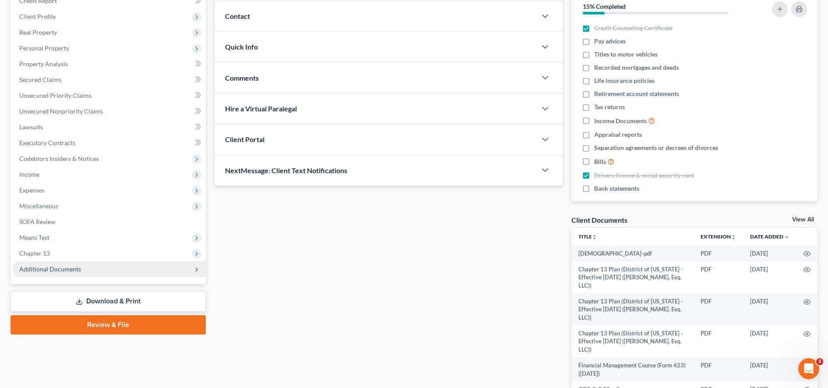 The height and width of the screenshot is (388, 828). I want to click on a: Titleunfold_more, so click(588, 236).